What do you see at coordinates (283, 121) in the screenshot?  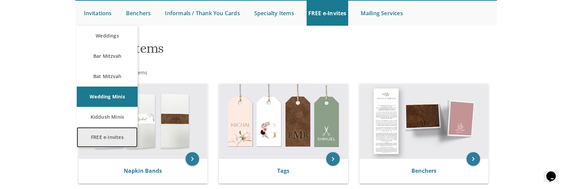 I see `img: Tags` at bounding box center [283, 121].